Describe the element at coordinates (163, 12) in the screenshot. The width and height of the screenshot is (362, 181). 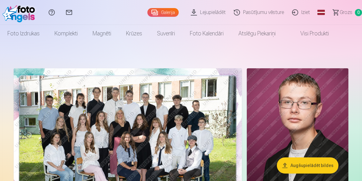
I see `a: Galerija` at that location.